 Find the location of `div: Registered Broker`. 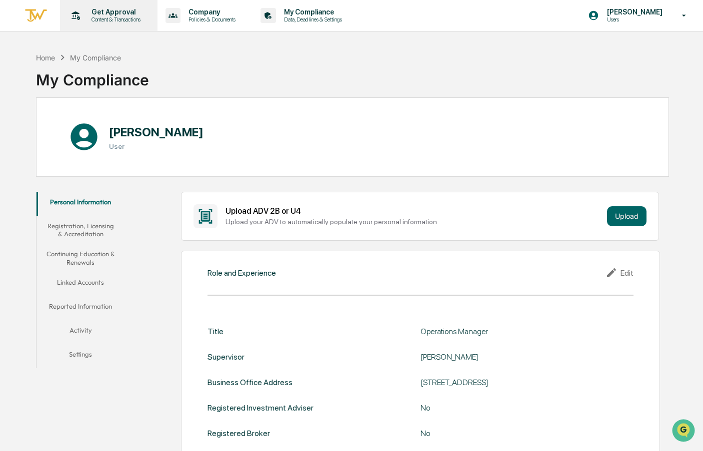

div: Registered Broker is located at coordinates (238, 433).